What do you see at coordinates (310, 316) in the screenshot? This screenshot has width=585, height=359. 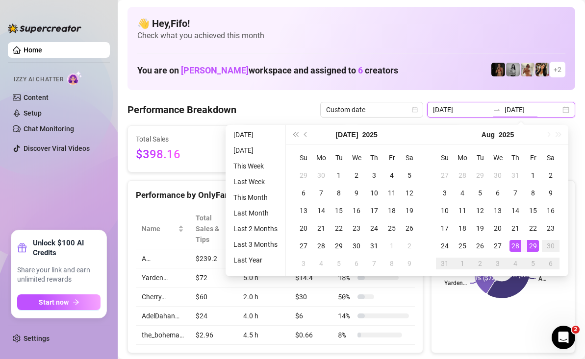 I see `td: $6` at bounding box center [310, 316].